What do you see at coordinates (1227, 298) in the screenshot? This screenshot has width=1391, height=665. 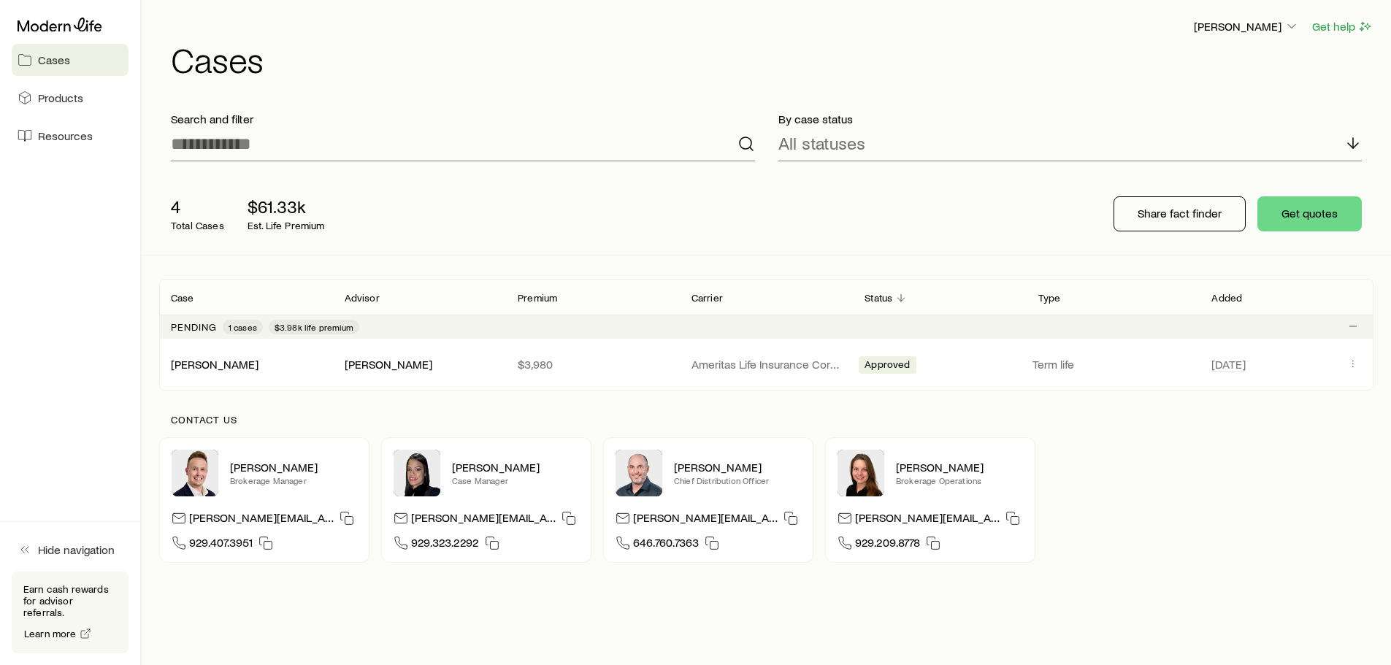 I see `p: Added` at bounding box center [1227, 298].